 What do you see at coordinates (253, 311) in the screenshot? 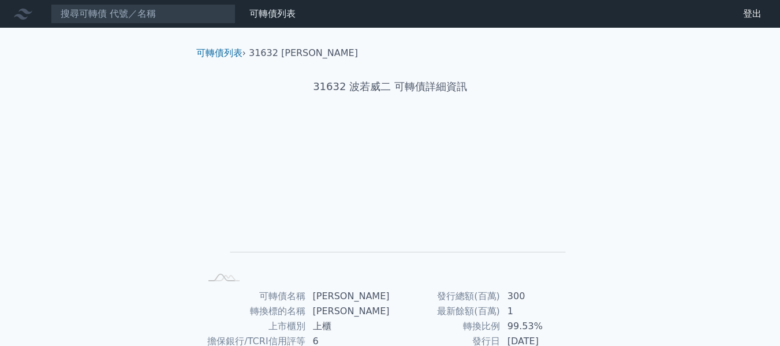
I see `td: 轉換標的名稱` at bounding box center [253, 311].